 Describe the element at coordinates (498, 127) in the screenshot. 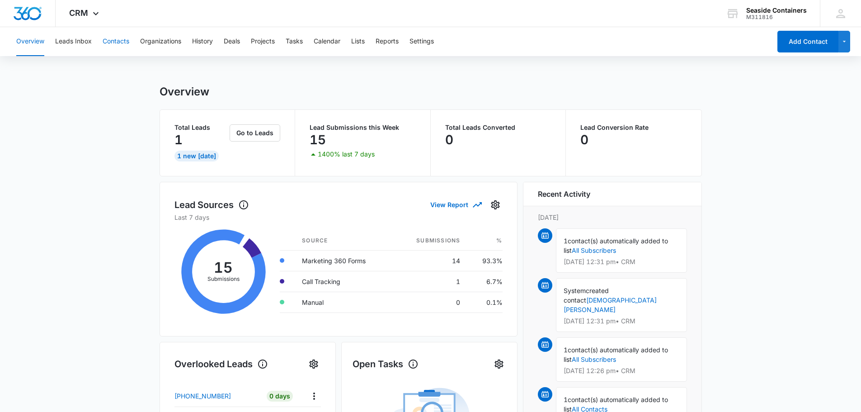

I see `p: Total Leads Converted` at that location.